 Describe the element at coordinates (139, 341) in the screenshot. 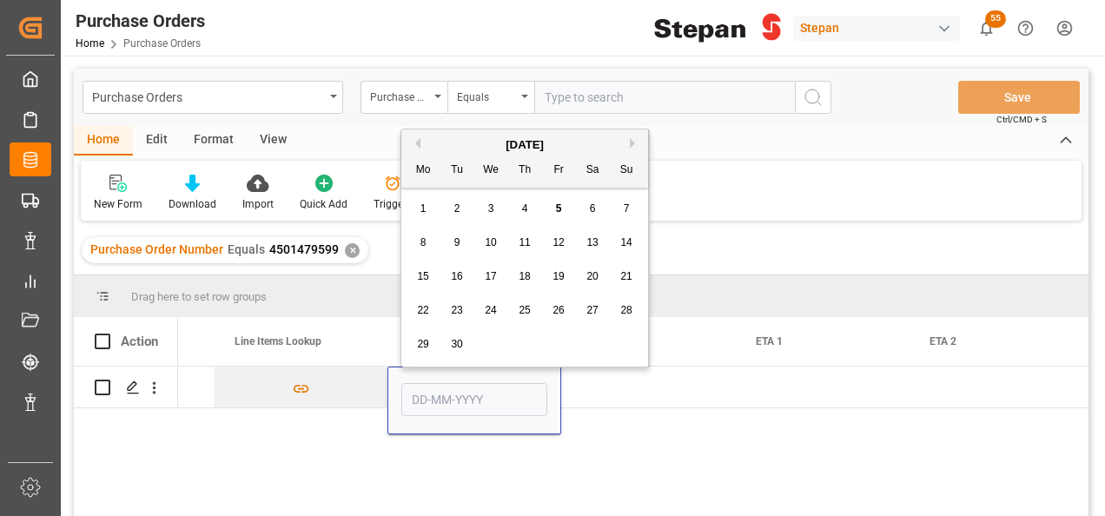

I see `div: Action` at that location.